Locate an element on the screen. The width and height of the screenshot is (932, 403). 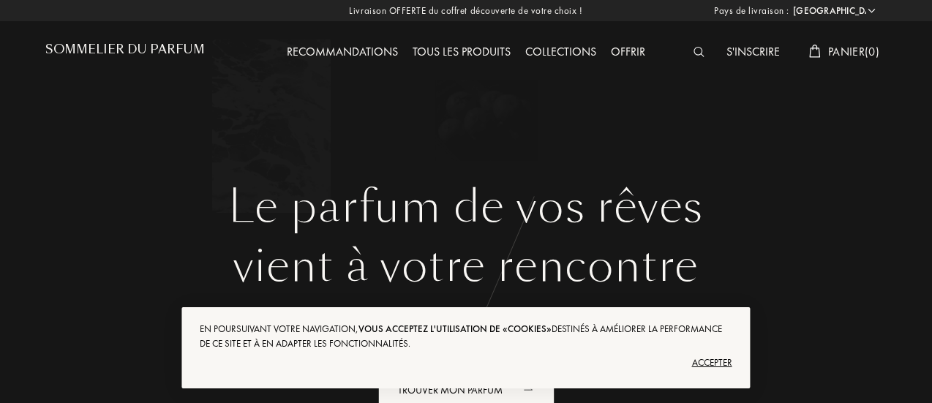
img: search_icn_white.svg is located at coordinates (699, 52).